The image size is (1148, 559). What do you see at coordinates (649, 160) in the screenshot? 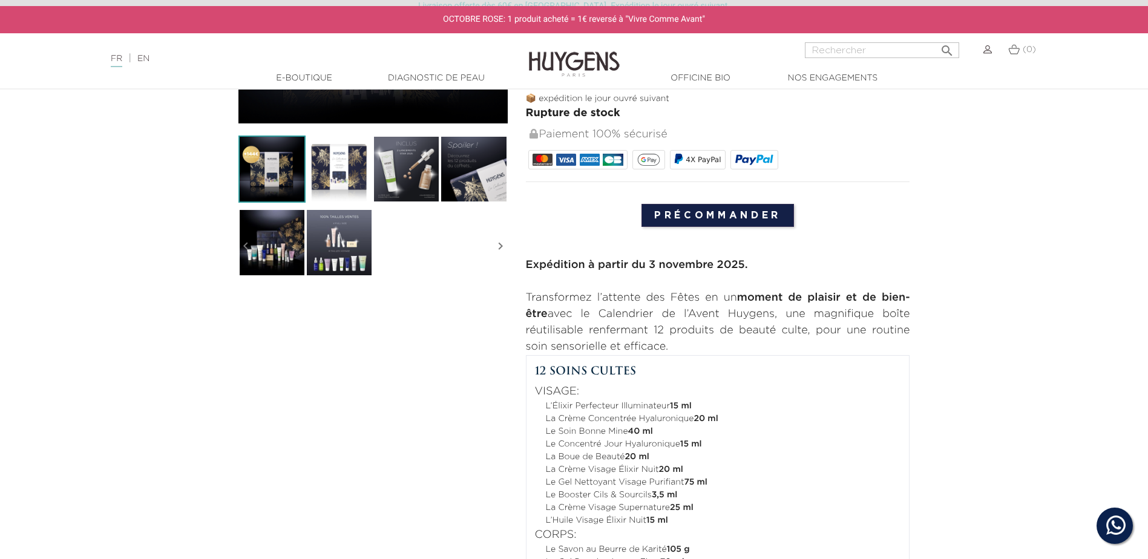
I see `img: google_pay` at bounding box center [649, 160].